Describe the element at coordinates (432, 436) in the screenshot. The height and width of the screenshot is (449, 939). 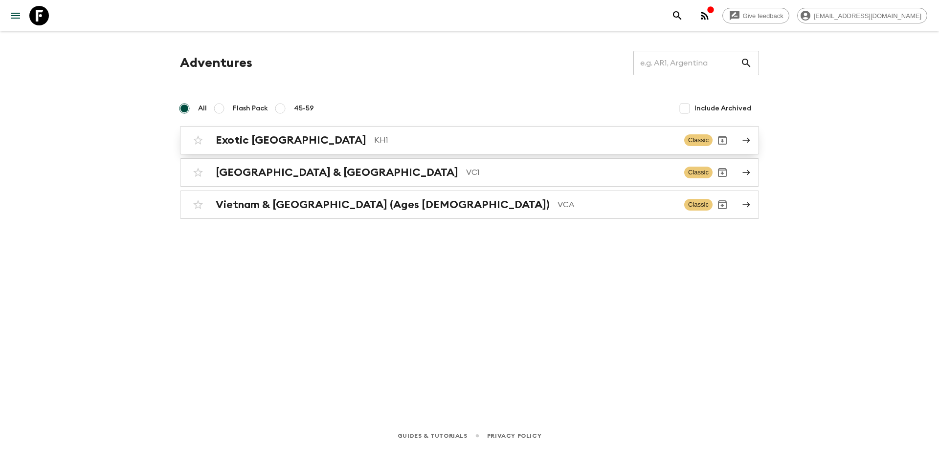
I see `a: Guides & Tutorials` at that location.